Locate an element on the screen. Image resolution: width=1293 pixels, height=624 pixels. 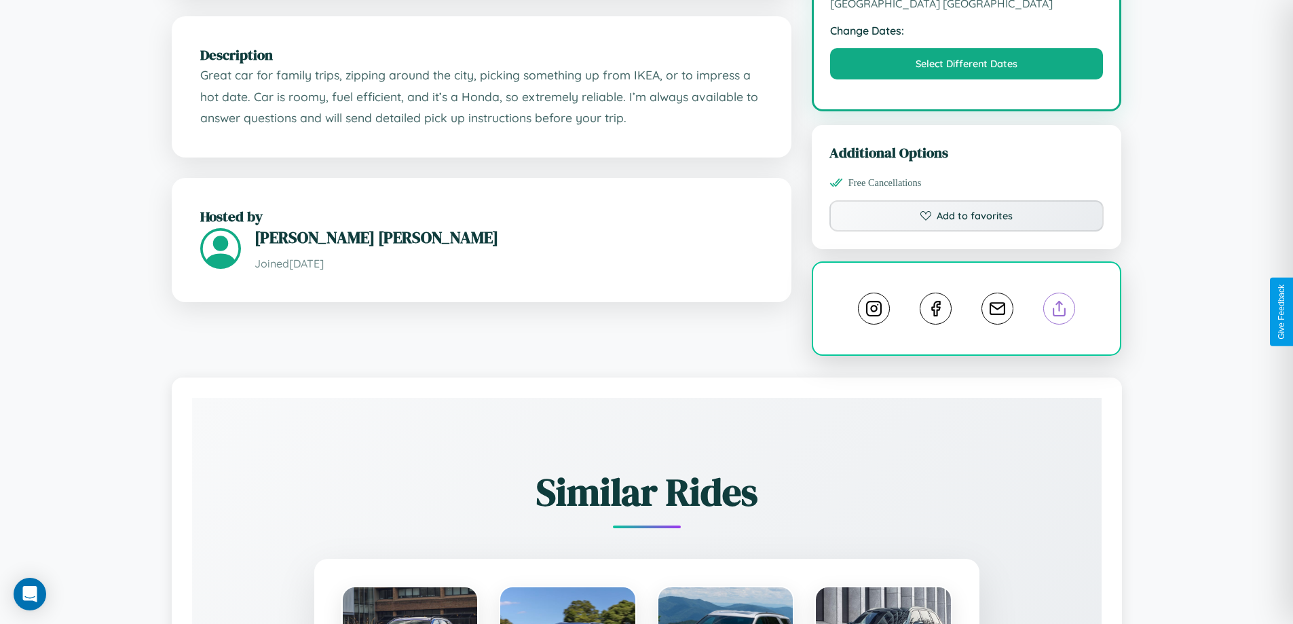
div: Open Intercom Messenger is located at coordinates (30, 594).